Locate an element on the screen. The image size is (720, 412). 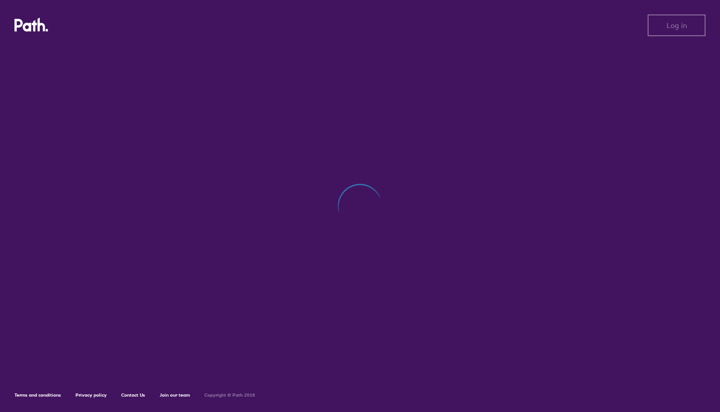
h6: Copyright © Path 2018 is located at coordinates (230, 395).